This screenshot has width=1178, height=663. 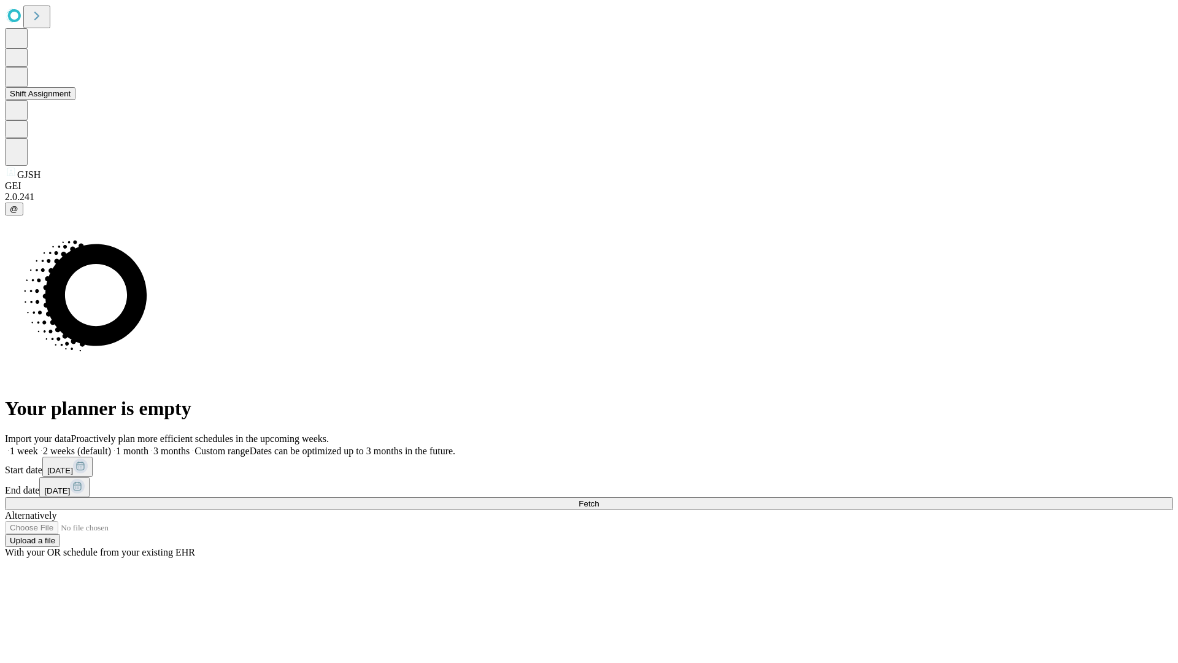 What do you see at coordinates (589, 408) in the screenshot?
I see `h1: Your planner is empty` at bounding box center [589, 408].